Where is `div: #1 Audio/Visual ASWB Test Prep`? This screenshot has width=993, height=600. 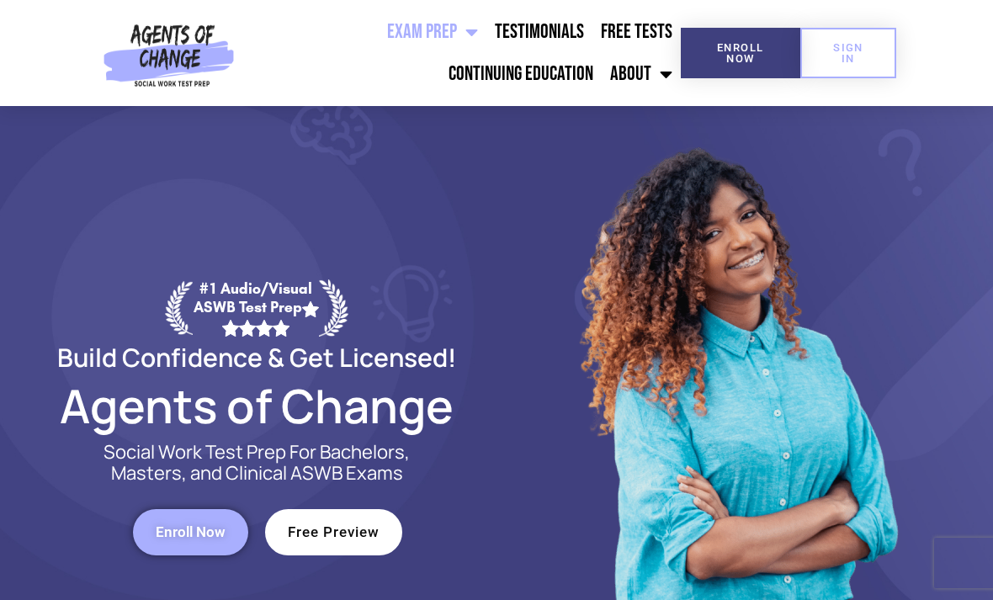
div: #1 Audio/Visual ASWB Test Prep is located at coordinates (256, 307).